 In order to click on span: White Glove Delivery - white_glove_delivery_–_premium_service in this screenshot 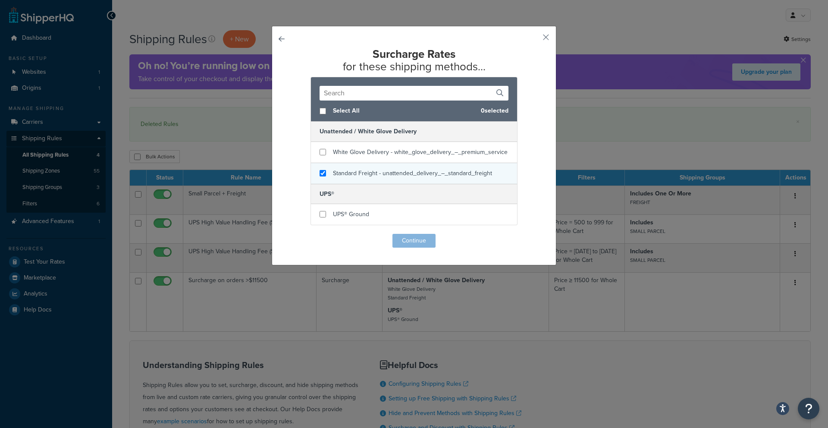, I will do `click(420, 152)`.